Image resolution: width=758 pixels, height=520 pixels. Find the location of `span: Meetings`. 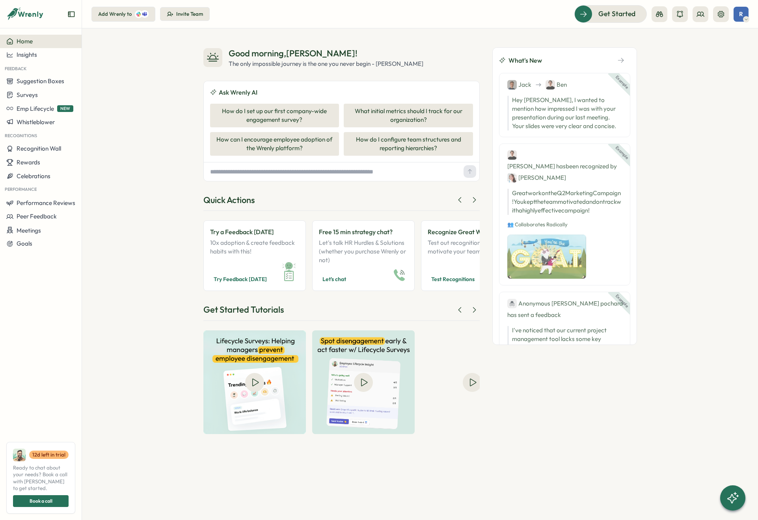

span: Meetings is located at coordinates (29, 230).